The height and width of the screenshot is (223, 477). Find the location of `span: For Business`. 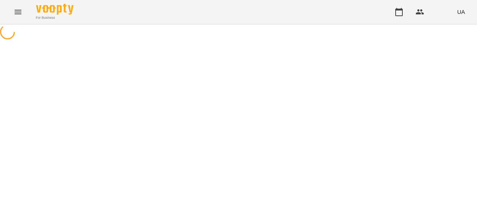

span: For Business is located at coordinates (55, 18).